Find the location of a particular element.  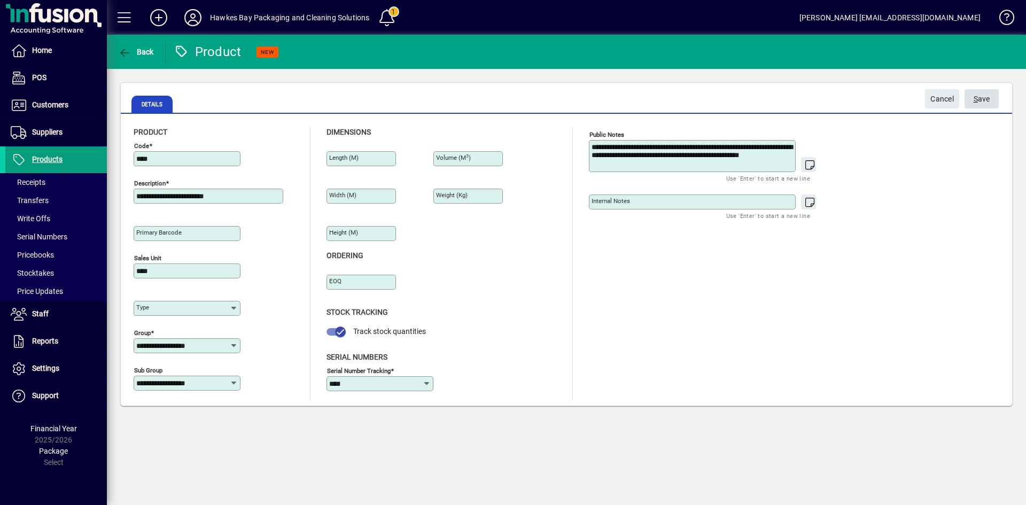

span: Home is located at coordinates (42, 50).